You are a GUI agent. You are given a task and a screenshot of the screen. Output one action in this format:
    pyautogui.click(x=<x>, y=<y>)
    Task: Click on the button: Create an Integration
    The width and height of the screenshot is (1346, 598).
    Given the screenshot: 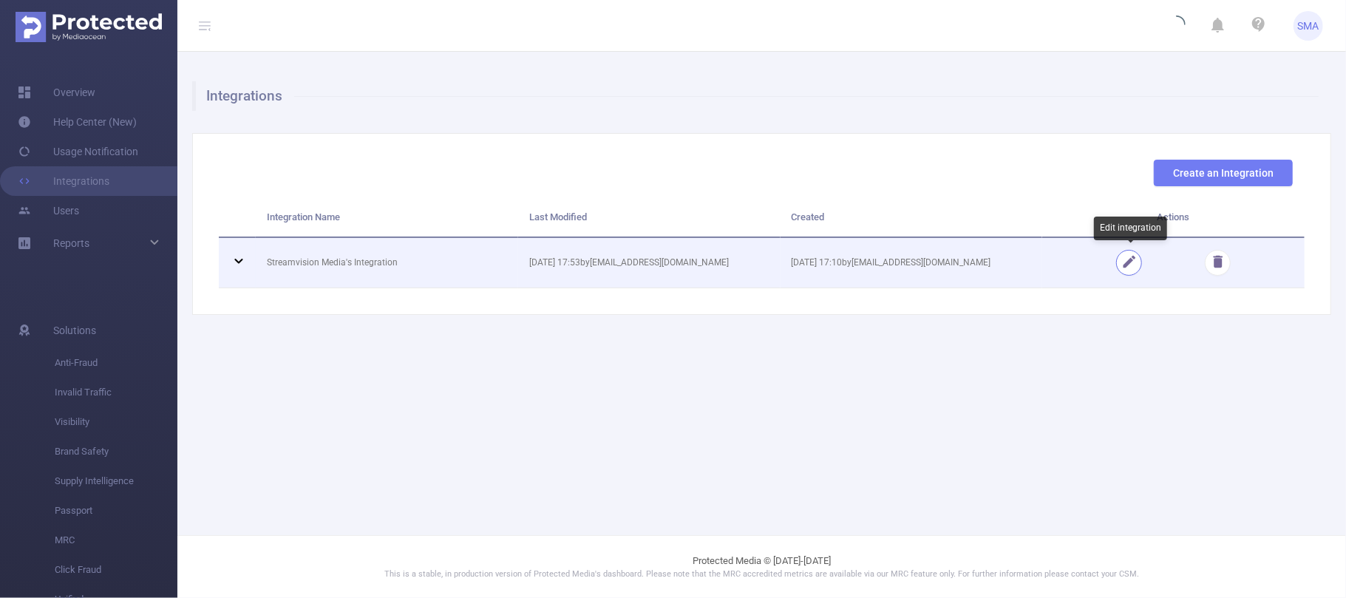 What is the action you would take?
    pyautogui.click(x=1223, y=173)
    